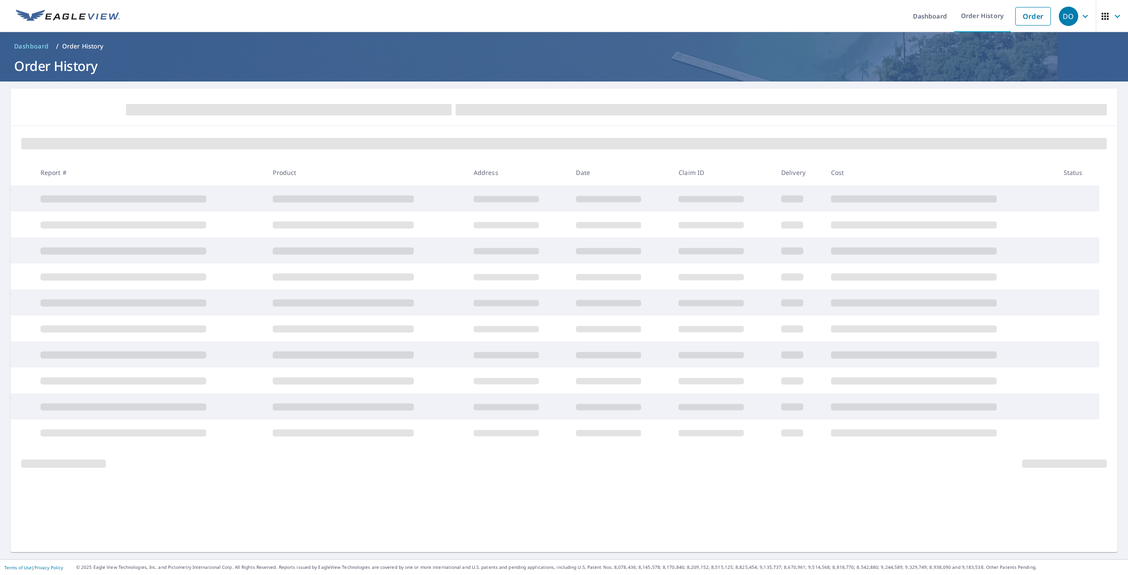 The height and width of the screenshot is (575, 1128). I want to click on span: Dashboard, so click(31, 46).